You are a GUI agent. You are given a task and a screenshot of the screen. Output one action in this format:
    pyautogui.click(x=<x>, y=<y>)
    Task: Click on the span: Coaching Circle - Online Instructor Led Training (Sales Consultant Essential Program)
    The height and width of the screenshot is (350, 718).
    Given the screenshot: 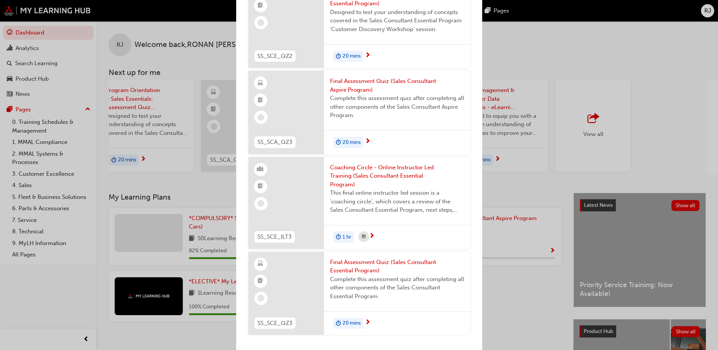 What is the action you would take?
    pyautogui.click(x=397, y=176)
    